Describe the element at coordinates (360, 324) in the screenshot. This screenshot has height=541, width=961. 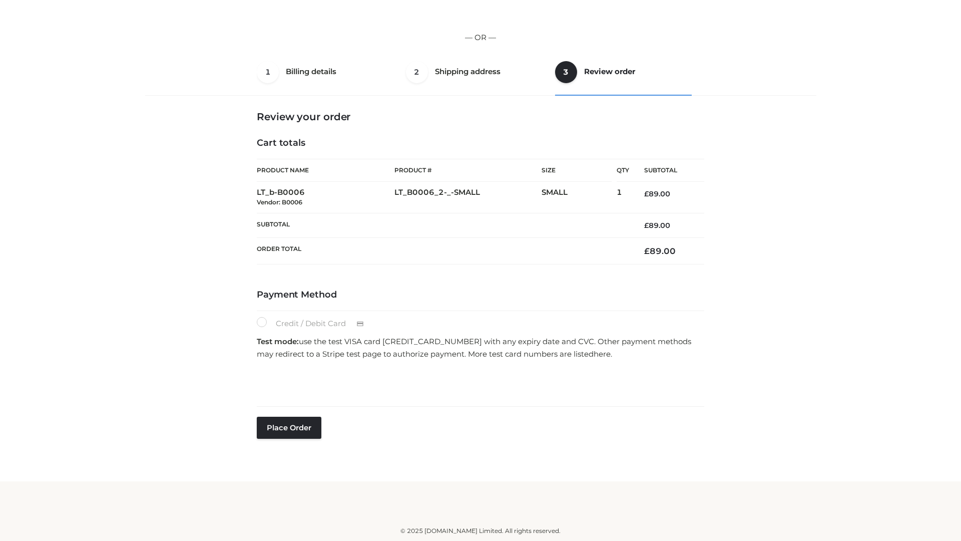
I see `img: Credit / Debit Card` at that location.